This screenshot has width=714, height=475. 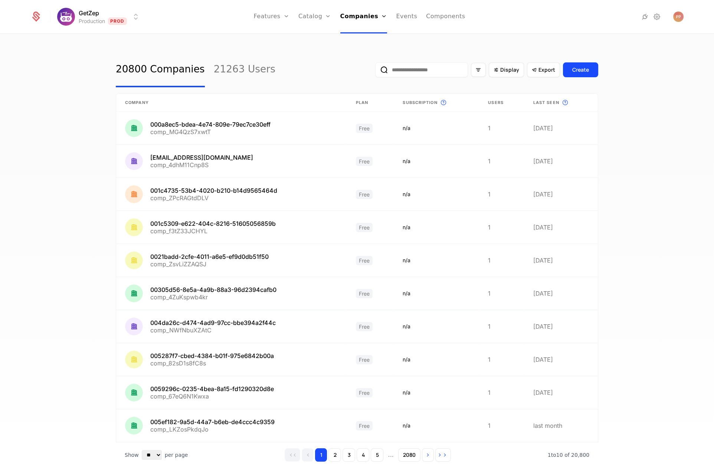 What do you see at coordinates (581, 70) in the screenshot?
I see `div: Create` at bounding box center [581, 70].